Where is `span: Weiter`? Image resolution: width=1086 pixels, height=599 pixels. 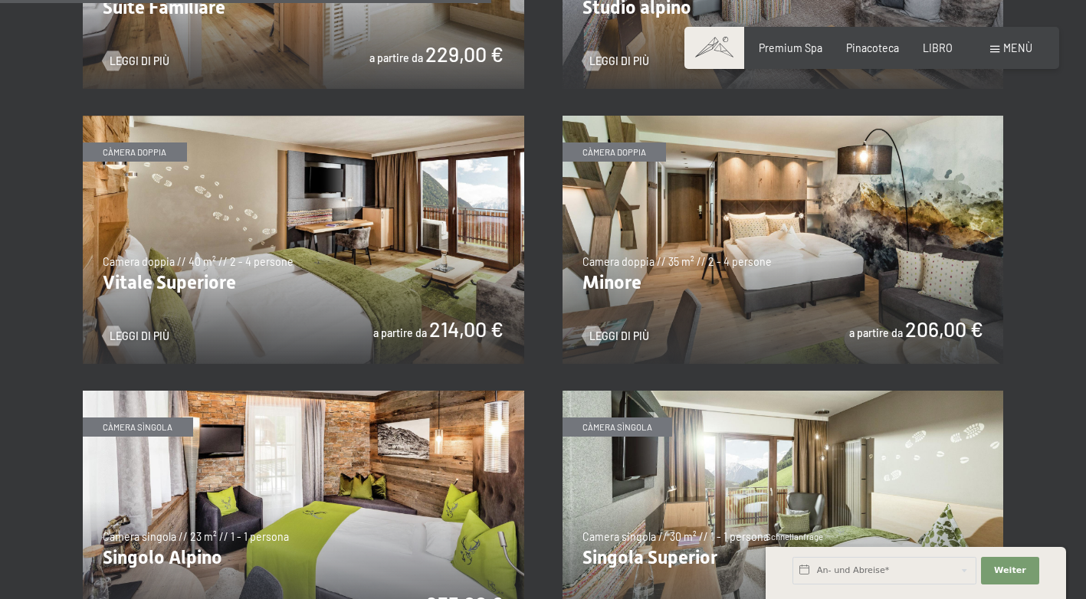 span: Weiter is located at coordinates (1010, 571).